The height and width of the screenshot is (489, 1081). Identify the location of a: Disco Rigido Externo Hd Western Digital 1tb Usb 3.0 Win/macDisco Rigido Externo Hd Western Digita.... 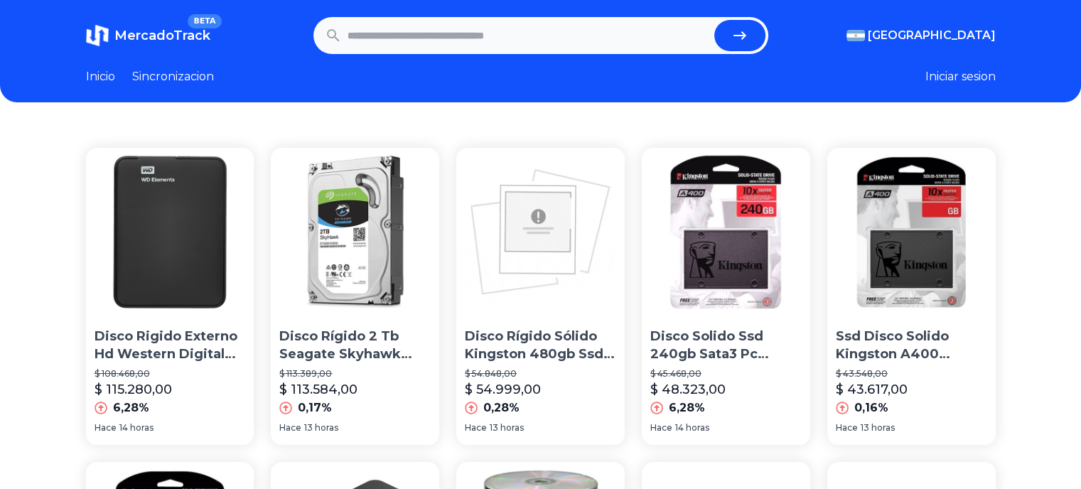
(170, 296).